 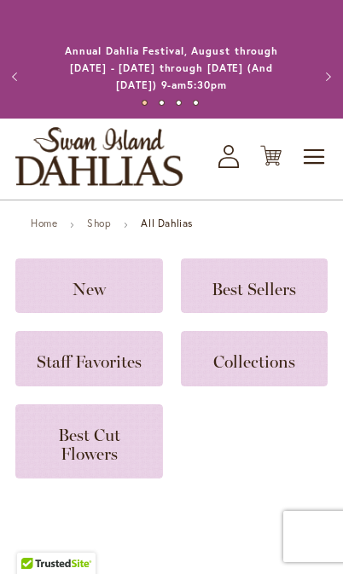 I want to click on button: 1 of 4, so click(x=144, y=102).